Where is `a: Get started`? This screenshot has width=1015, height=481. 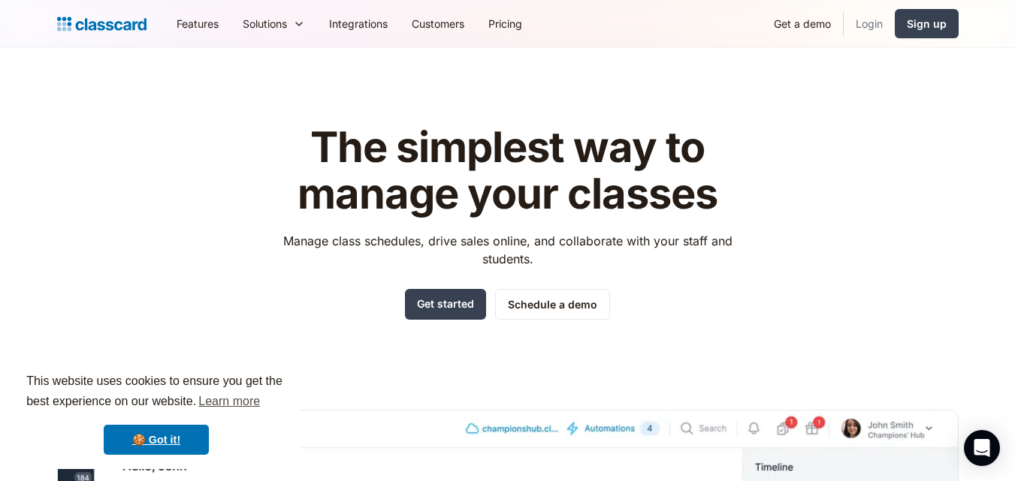 a: Get started is located at coordinates (445, 304).